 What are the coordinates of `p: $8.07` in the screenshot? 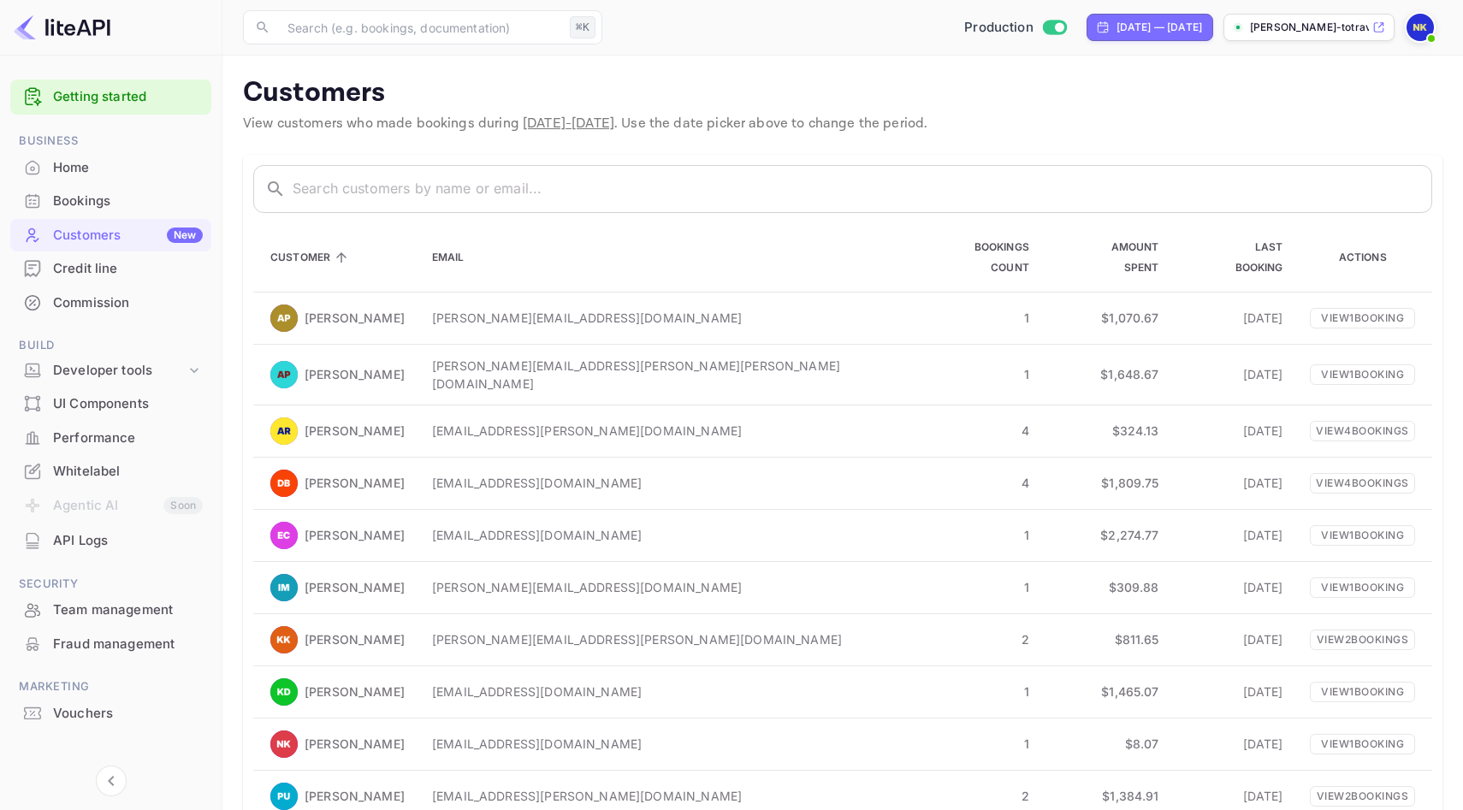 It's located at (1108, 744).